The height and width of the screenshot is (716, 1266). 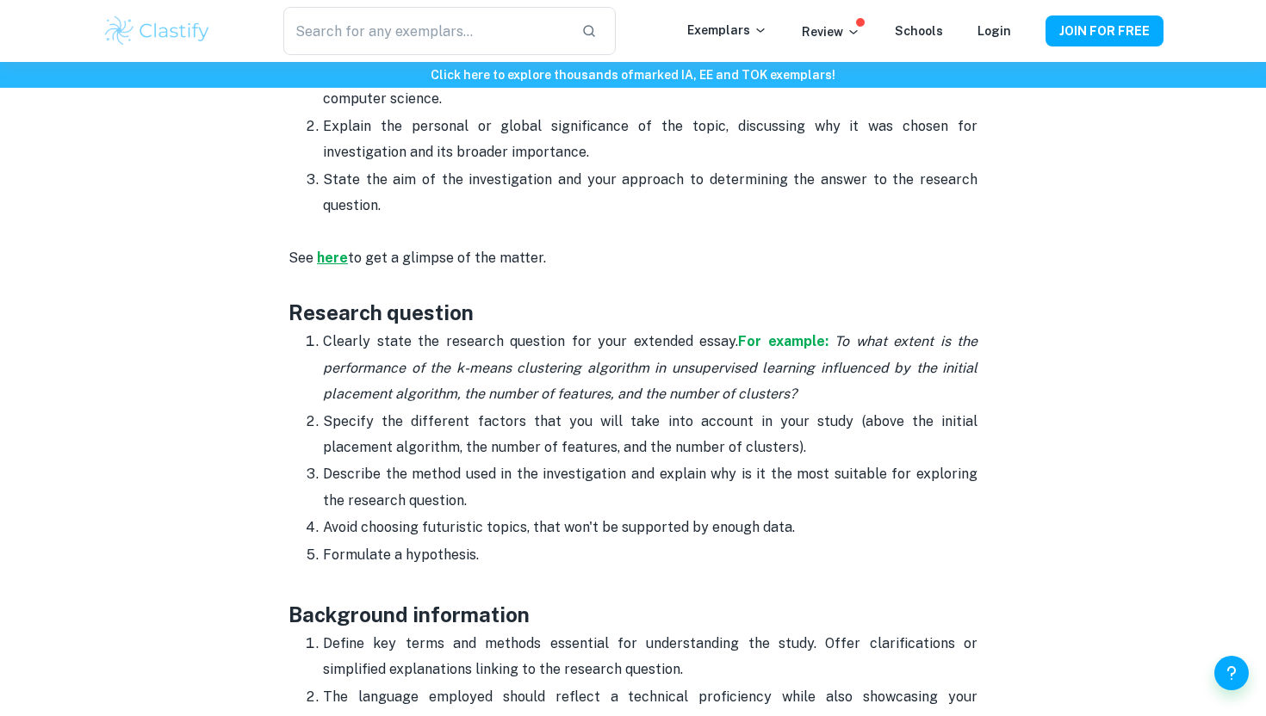 I want to click on button: Help and Feedback, so click(x=1231, y=673).